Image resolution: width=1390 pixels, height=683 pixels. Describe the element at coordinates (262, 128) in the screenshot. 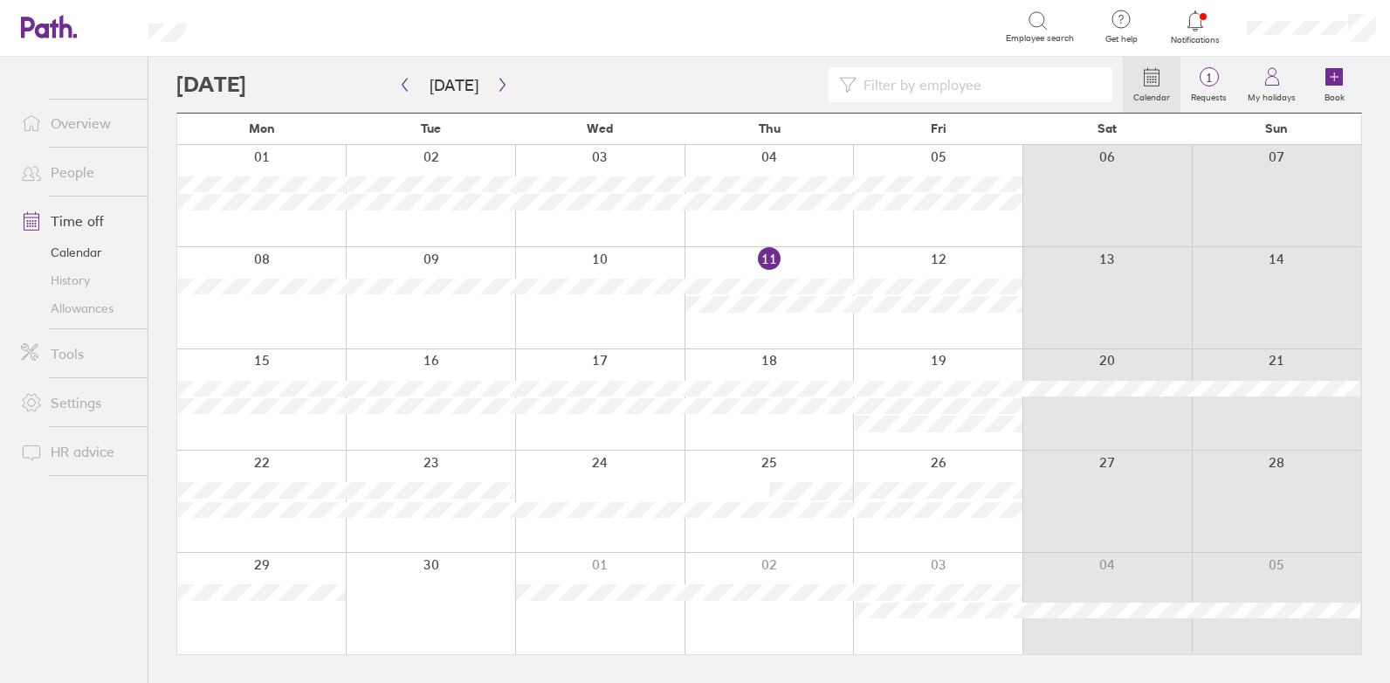

I see `span: Mon` at that location.